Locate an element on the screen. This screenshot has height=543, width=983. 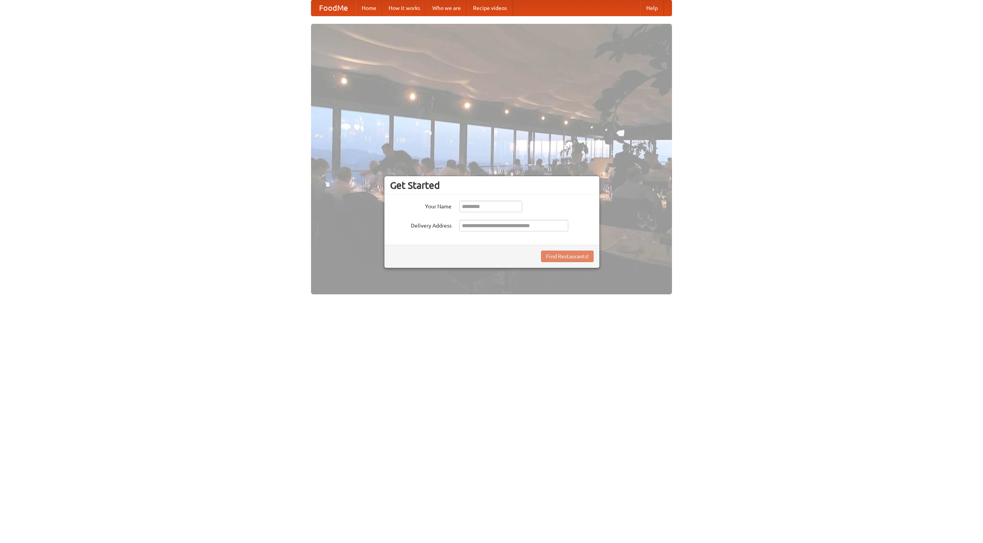
button: Find Restaurants! is located at coordinates (567, 256).